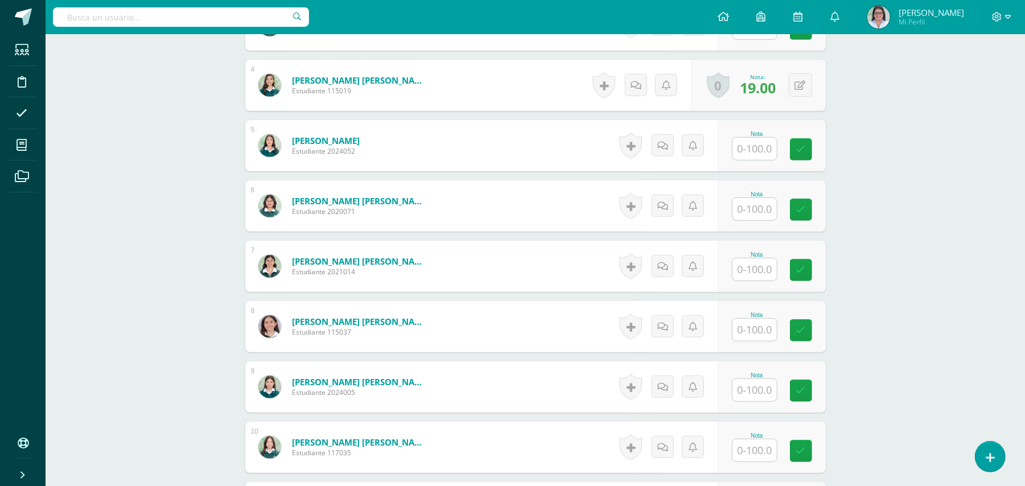 The width and height of the screenshot is (1025, 486). Describe the element at coordinates (325, 151) in the screenshot. I see `span: Estudiante 2024052` at that location.